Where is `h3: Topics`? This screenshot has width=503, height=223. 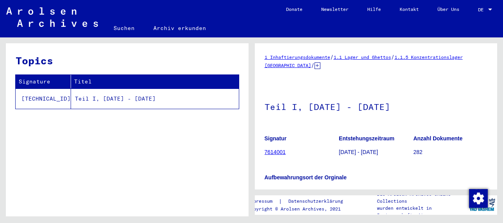 h3: Topics is located at coordinates (127, 60).